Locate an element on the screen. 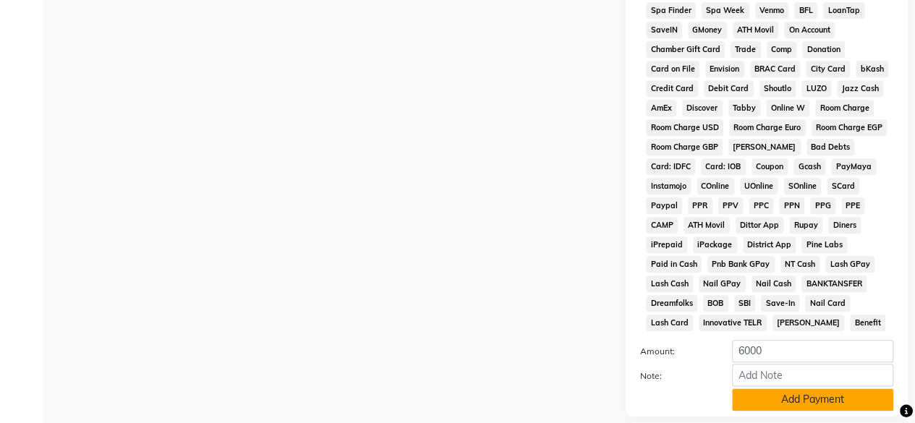  span: Venmo is located at coordinates (772, 10).